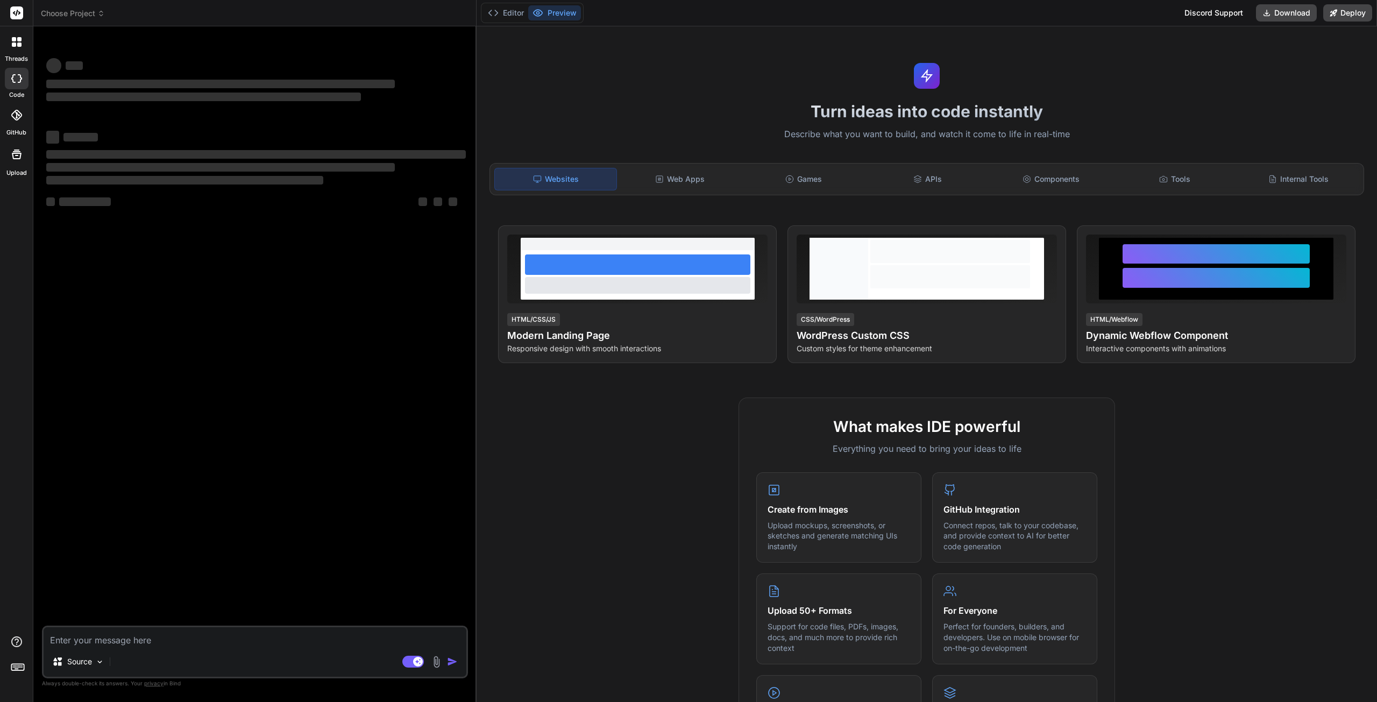  Describe the element at coordinates (1014, 637) in the screenshot. I see `p: Perfect for founders, builders, and developers. Use on mobile browser for on-the-go development` at that location.